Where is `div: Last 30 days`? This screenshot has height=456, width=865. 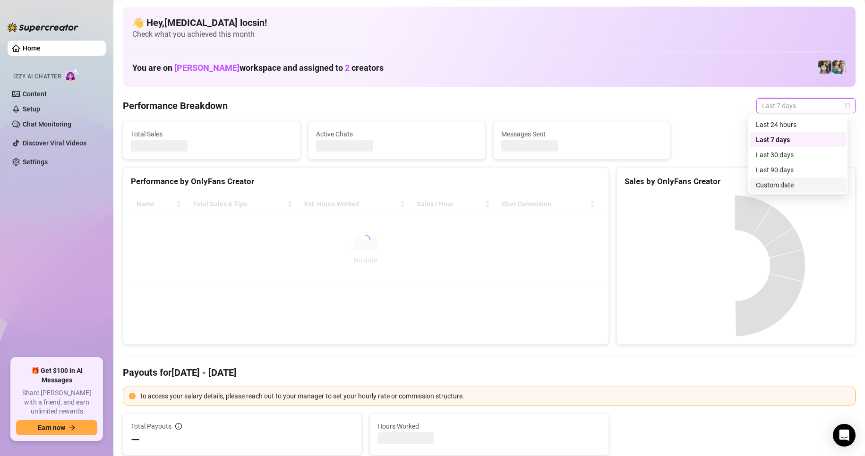 div: Last 30 days is located at coordinates (797, 155).